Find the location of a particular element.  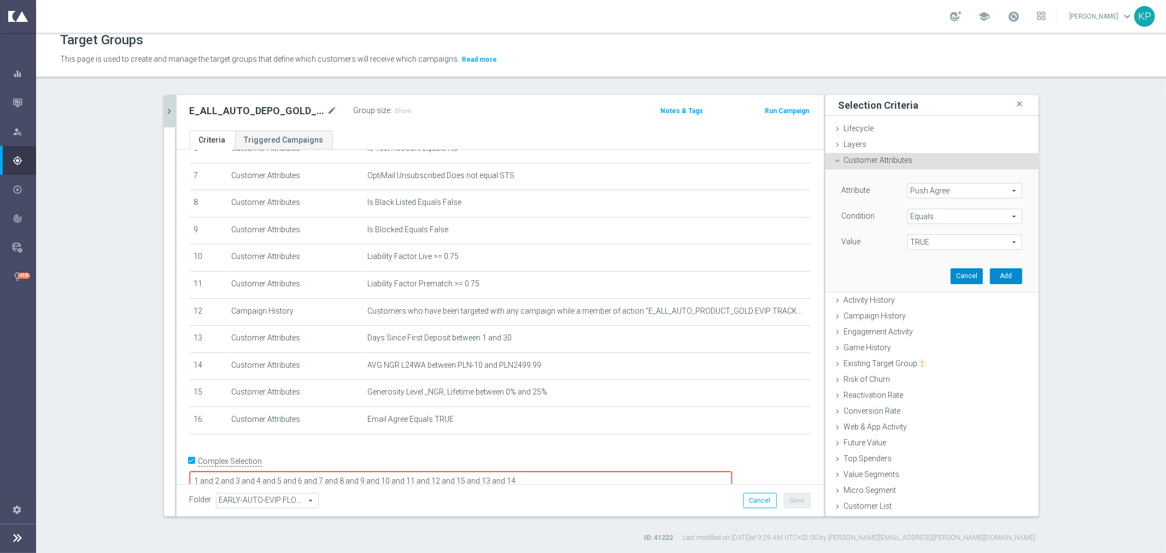

label: Folder is located at coordinates (201, 499).